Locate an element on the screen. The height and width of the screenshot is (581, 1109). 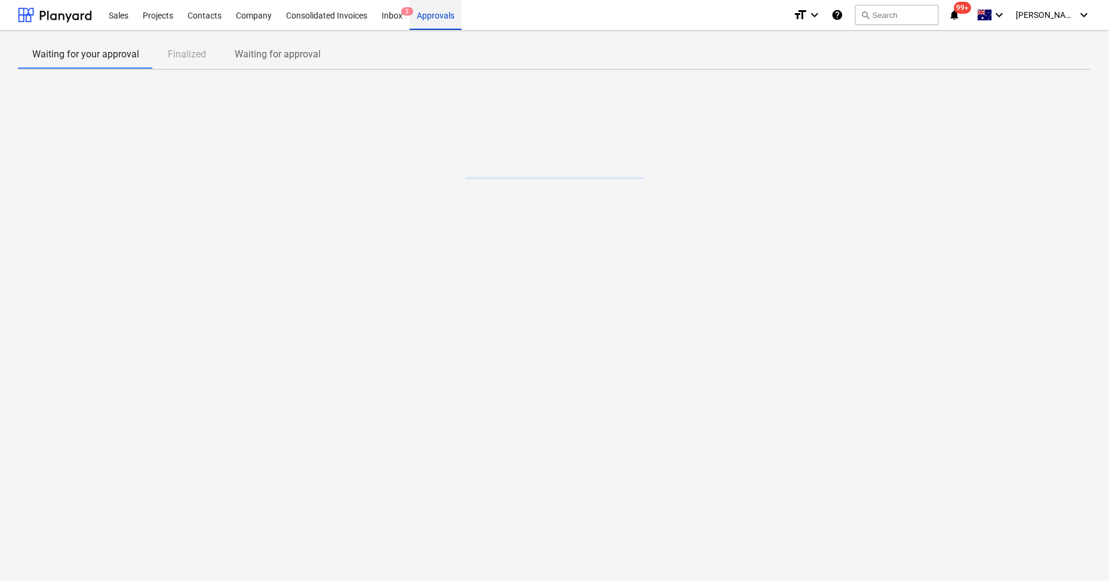
p: Waiting for approval is located at coordinates (278, 54).